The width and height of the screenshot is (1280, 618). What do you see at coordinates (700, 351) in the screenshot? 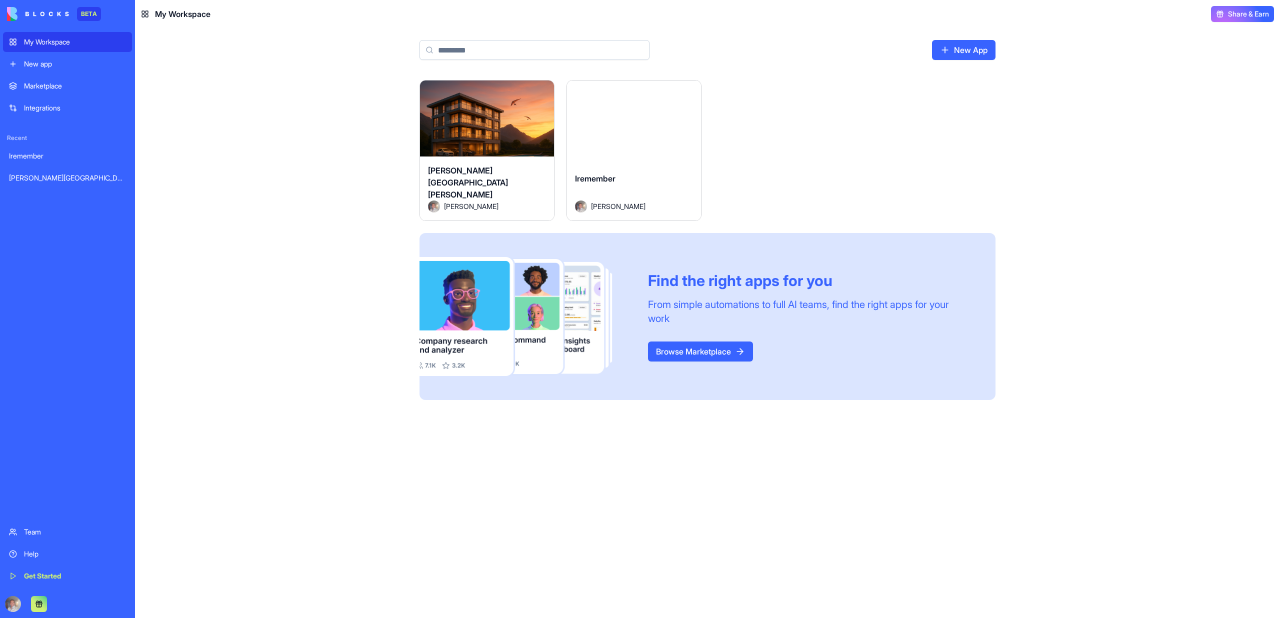
I see `a: Browse Marketplace` at bounding box center [700, 351].